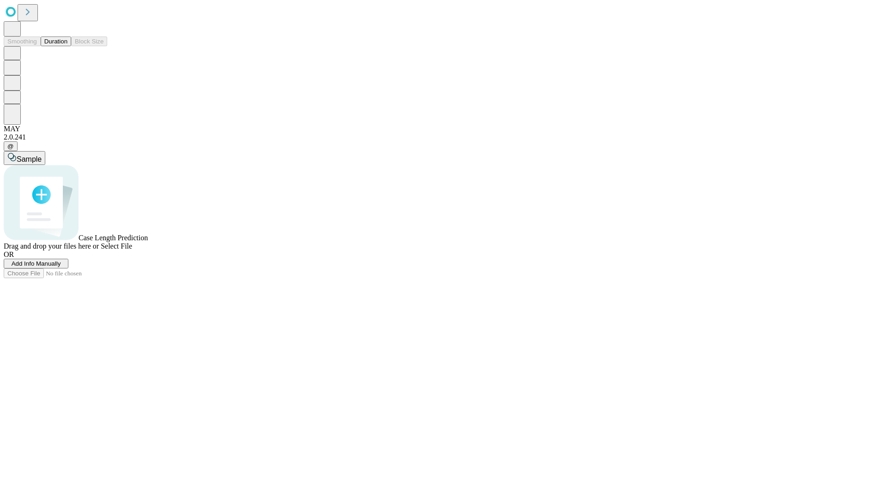 The image size is (887, 499). Describe the element at coordinates (116, 246) in the screenshot. I see `span: Select File` at that location.